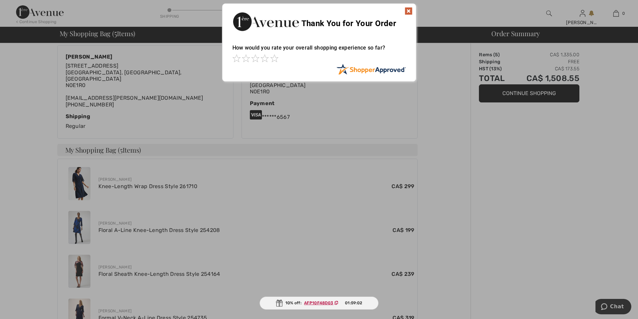 Image resolution: width=638 pixels, height=319 pixels. What do you see at coordinates (318, 303) in the screenshot?
I see `ins: AFP10F48D03` at bounding box center [318, 303].